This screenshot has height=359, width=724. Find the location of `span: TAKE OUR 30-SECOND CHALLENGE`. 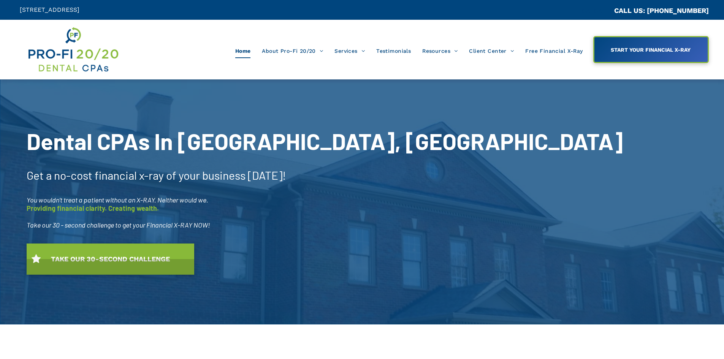

span: TAKE OUR 30-SECOND CHALLENGE is located at coordinates (110, 259).